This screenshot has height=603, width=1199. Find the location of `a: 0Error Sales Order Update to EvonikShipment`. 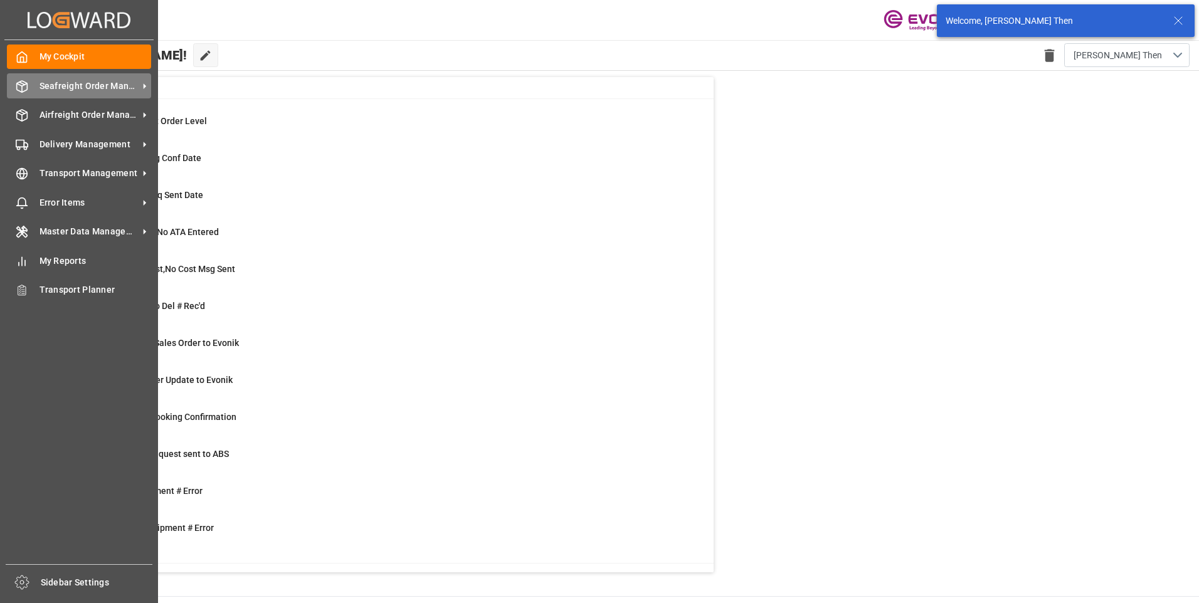

a: 0Error Sales Order Update to EvonikShipment is located at coordinates (381, 387).